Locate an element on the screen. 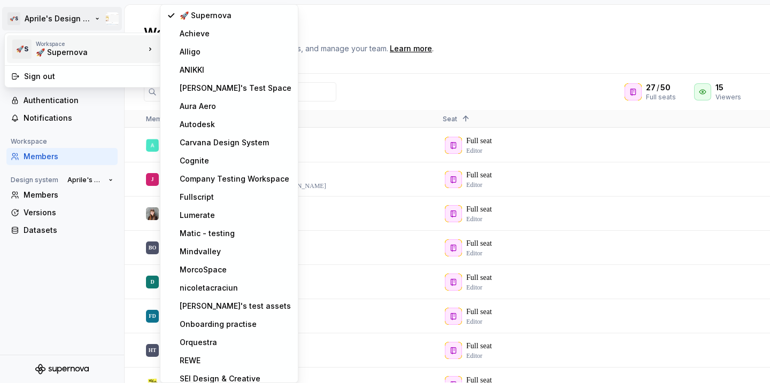 The width and height of the screenshot is (770, 383). div: Fullscript is located at coordinates (235, 197).